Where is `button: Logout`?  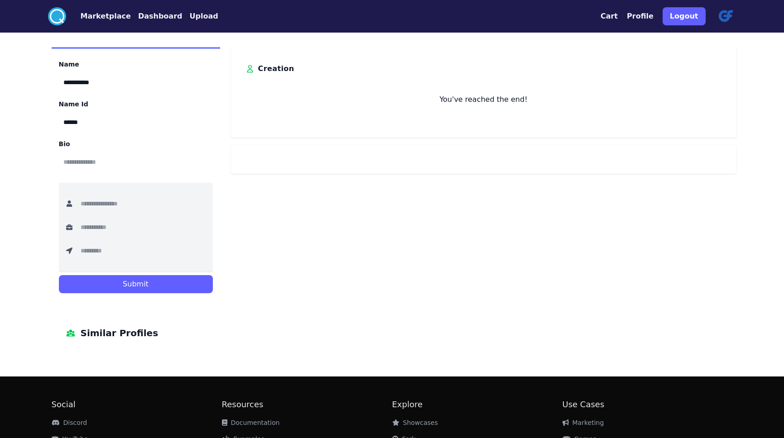 button: Logout is located at coordinates (684, 16).